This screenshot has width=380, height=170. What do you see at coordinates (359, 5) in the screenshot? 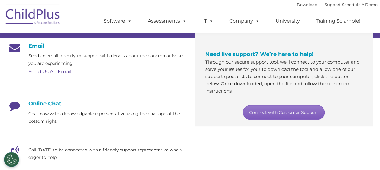
I see `a: Schedule A Demo` at bounding box center [359, 5].